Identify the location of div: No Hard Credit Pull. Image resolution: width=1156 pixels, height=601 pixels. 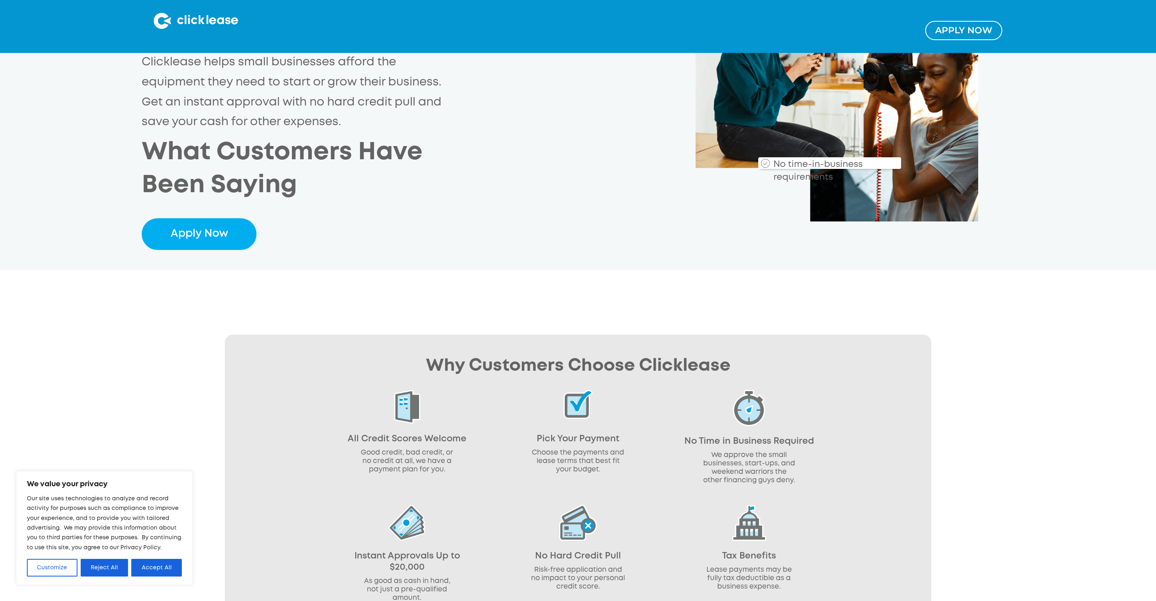
(578, 556).